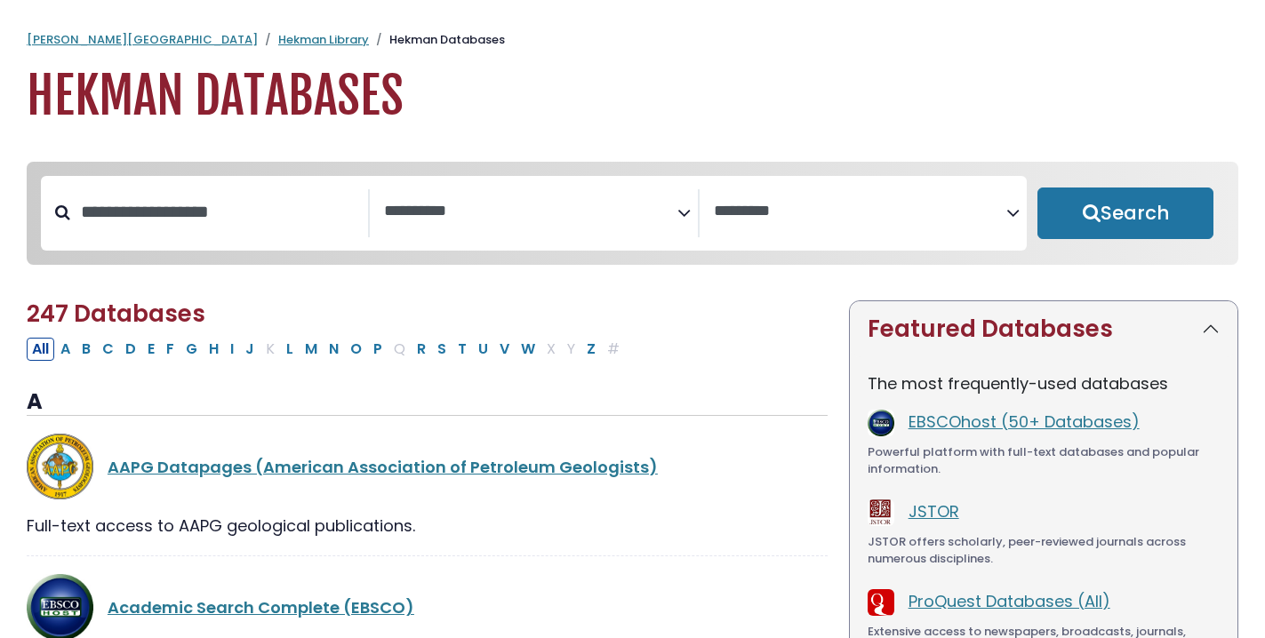 The image size is (1265, 638). Describe the element at coordinates (213, 349) in the screenshot. I see `button: Filter Results H` at that location.